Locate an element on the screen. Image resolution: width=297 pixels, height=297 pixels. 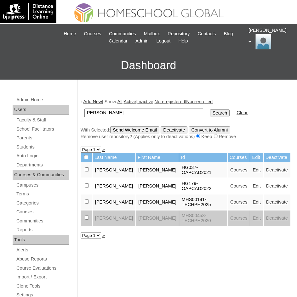
td: MHS00141-TECHPH2025 is located at coordinates (203, 203).